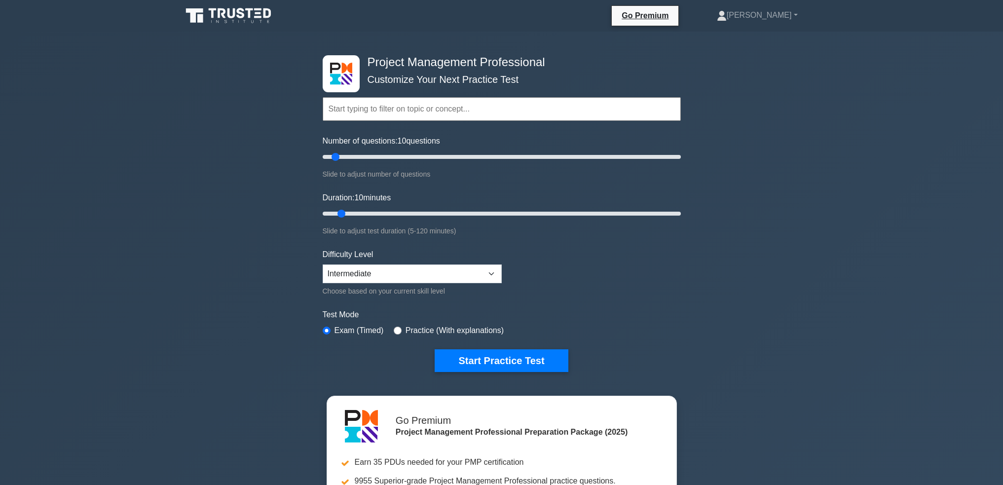 The image size is (1003, 485). Describe the element at coordinates (359, 331) in the screenshot. I see `label: Exam (Timed)` at that location.